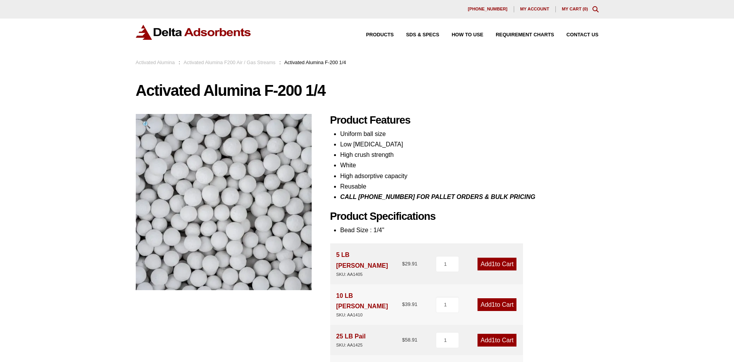 This screenshot has width=734, height=362. What do you see at coordinates (367, 90) in the screenshot?
I see `h1: Activated Alumina F-200 1/4` at bounding box center [367, 90].